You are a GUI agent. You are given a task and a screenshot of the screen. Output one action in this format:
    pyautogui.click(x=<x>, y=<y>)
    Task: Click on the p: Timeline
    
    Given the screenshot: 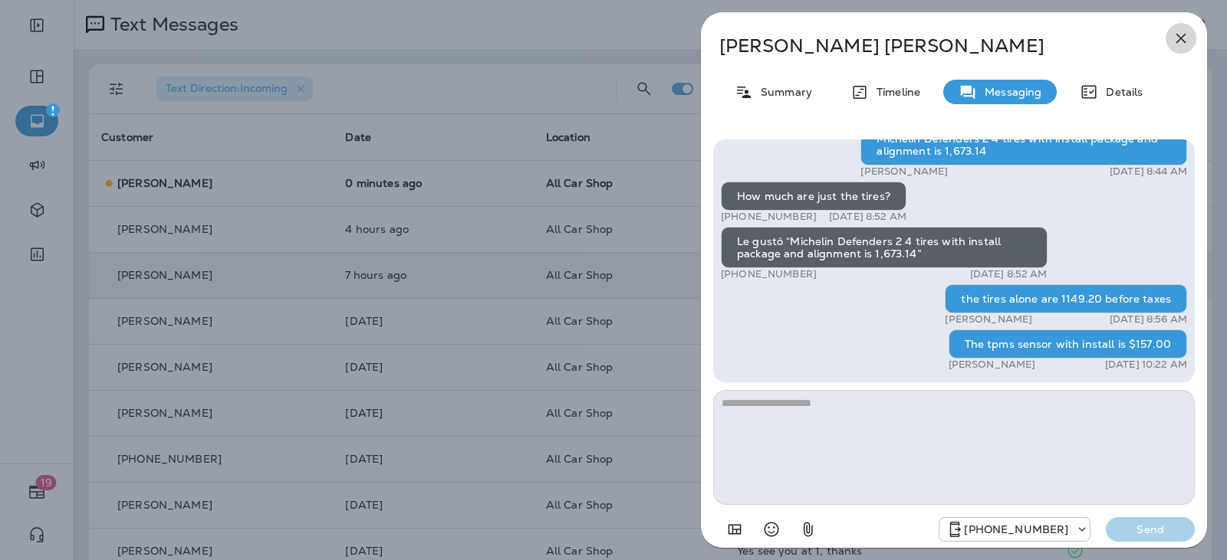 What is the action you would take?
    pyautogui.click(x=894, y=92)
    